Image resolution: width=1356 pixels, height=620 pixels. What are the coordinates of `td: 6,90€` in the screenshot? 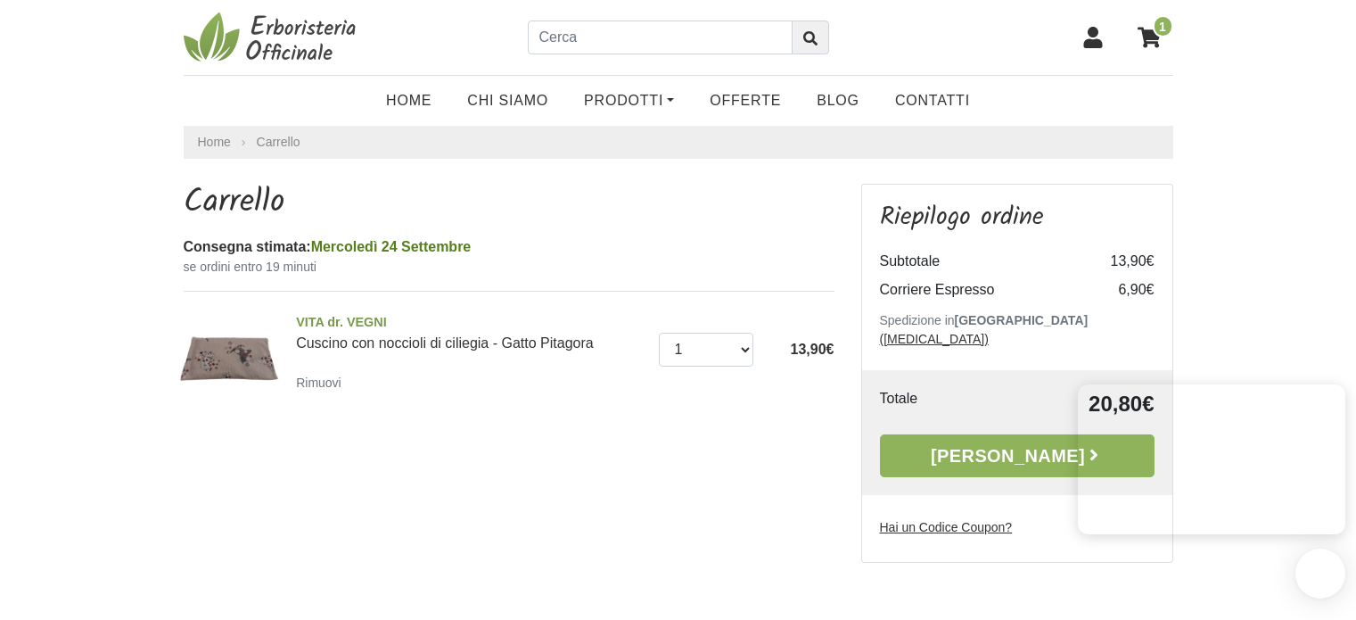 It's located at (1119, 290).